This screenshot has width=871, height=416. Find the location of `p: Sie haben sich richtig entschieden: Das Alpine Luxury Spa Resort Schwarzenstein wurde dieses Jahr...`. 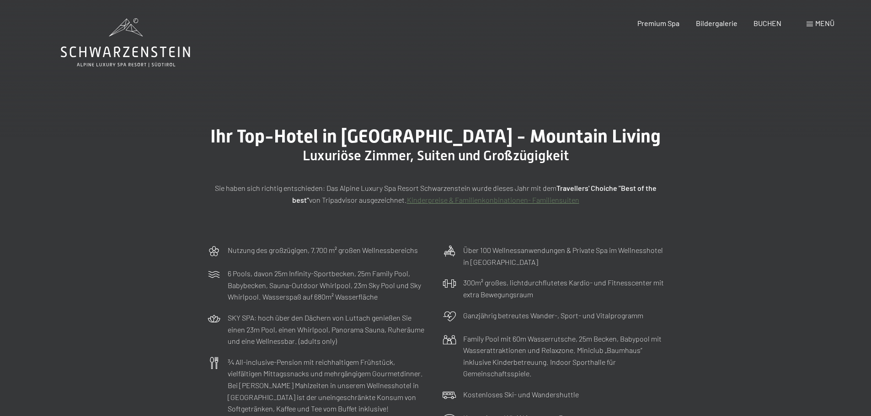

p: Sie haben sich richtig entschieden: Das Alpine Luxury Spa Resort Schwarzenstein wurde dieses Jahr... is located at coordinates (435, 194).